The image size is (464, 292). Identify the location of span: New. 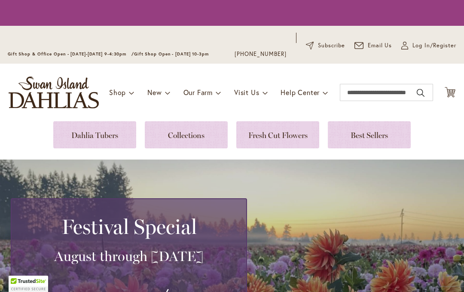
(154, 92).